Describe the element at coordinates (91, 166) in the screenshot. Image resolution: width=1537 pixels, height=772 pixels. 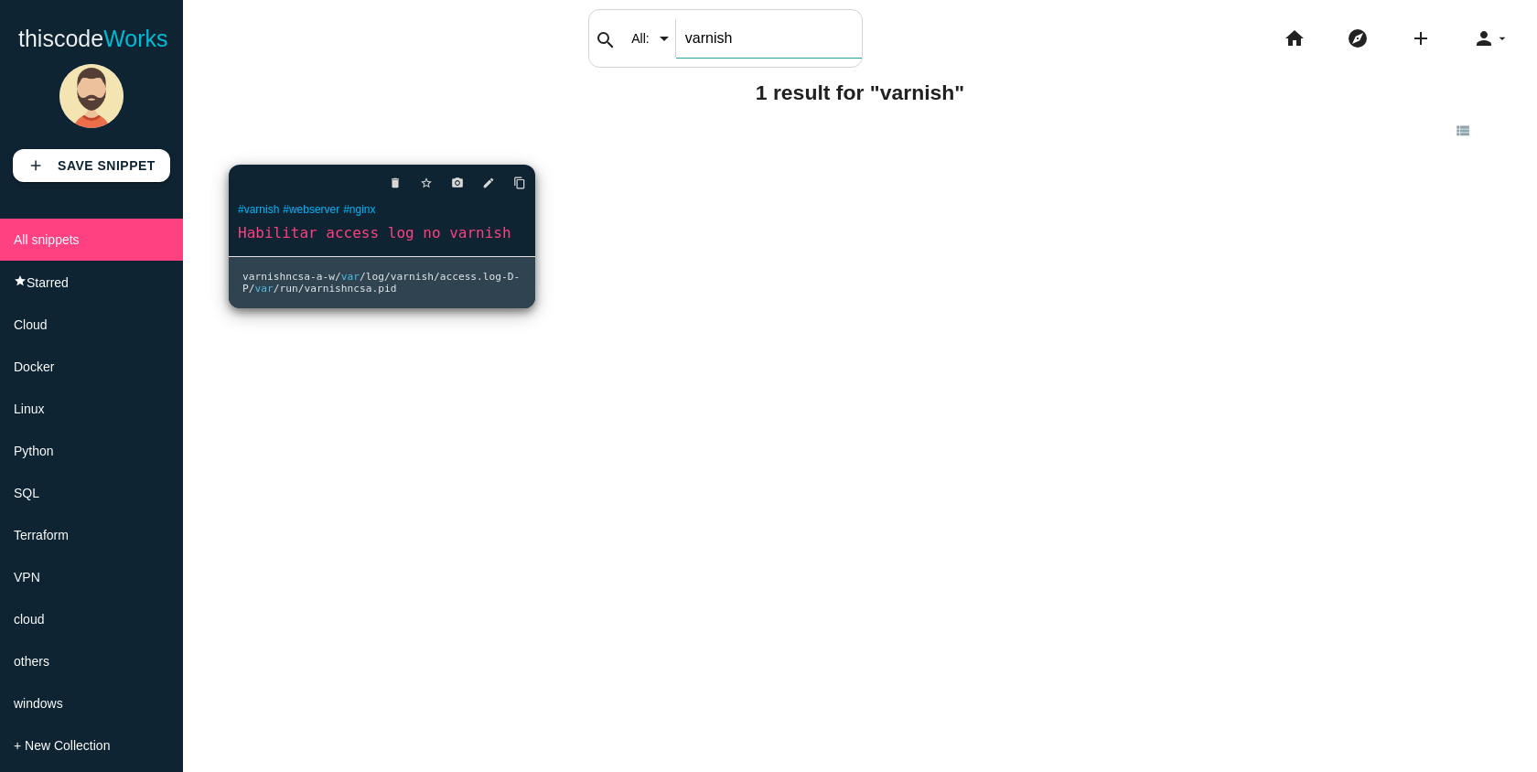
I see `a: addSave Snippet` at that location.